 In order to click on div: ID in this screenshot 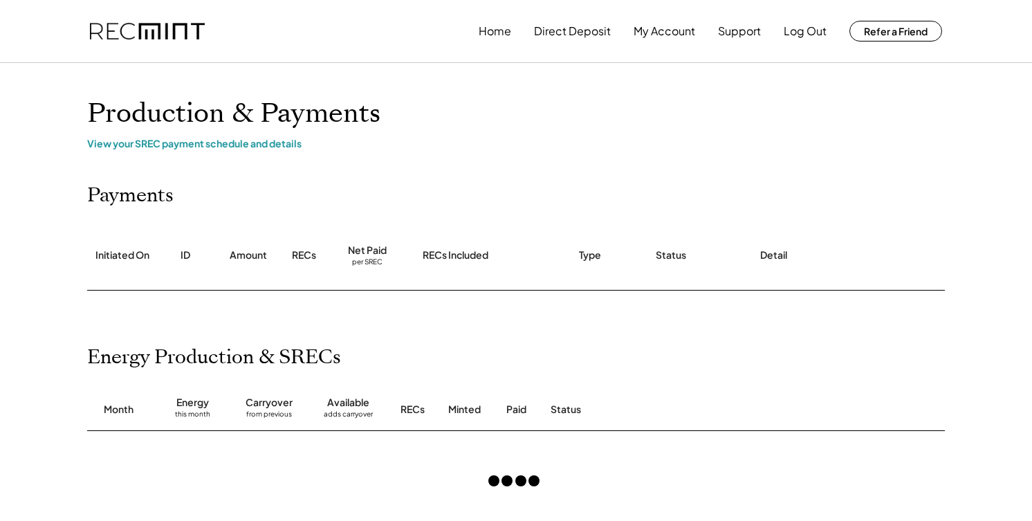, I will do `click(185, 255)`.